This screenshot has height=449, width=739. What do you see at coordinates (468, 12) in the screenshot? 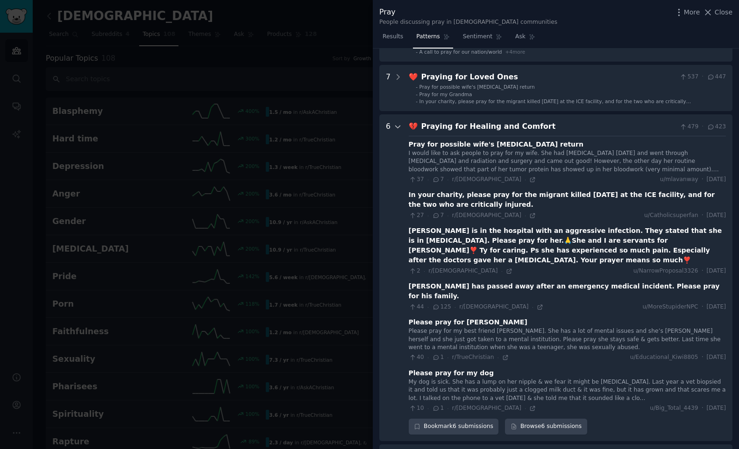
I see `div: Pray` at bounding box center [468, 12].